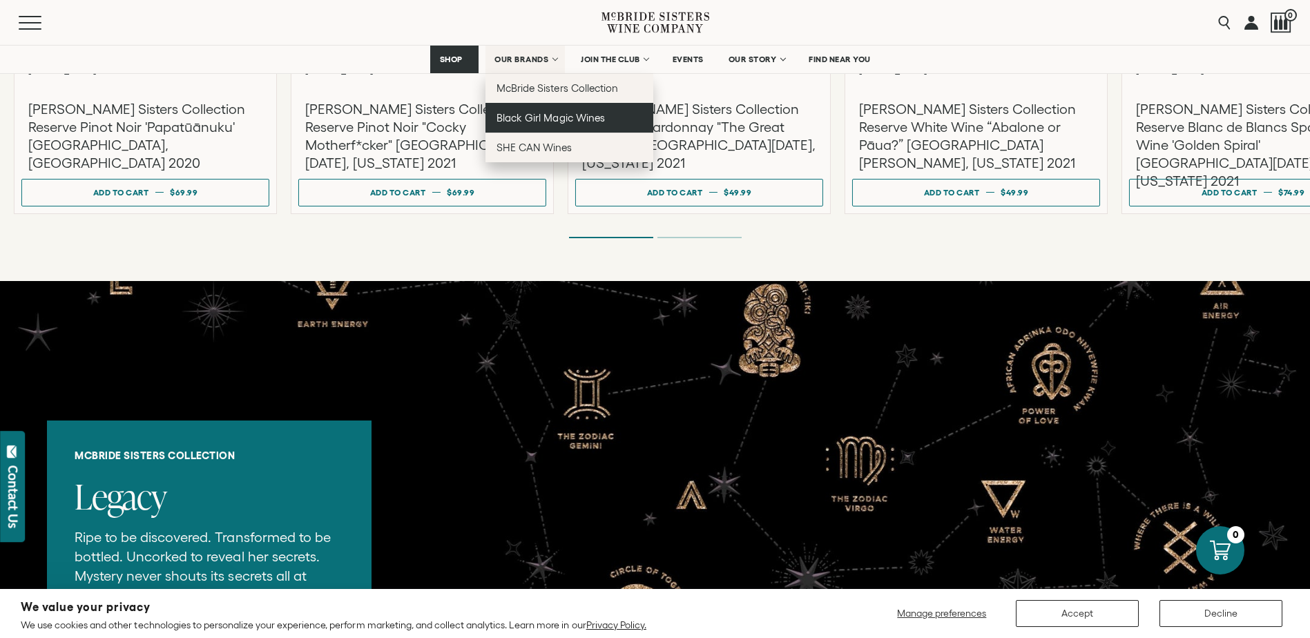 Image resolution: width=1310 pixels, height=638 pixels. What do you see at coordinates (569, 117) in the screenshot?
I see `a: Black Girl Magic Wines` at bounding box center [569, 117].